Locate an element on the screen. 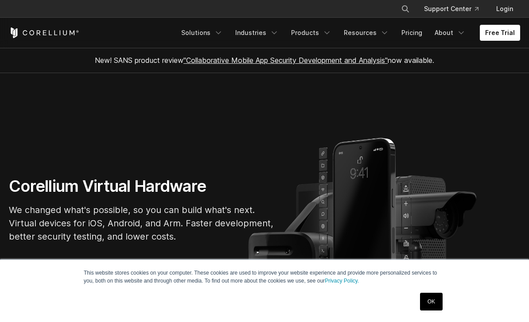 This screenshot has width=529, height=322. a: Resources is located at coordinates (366, 33).